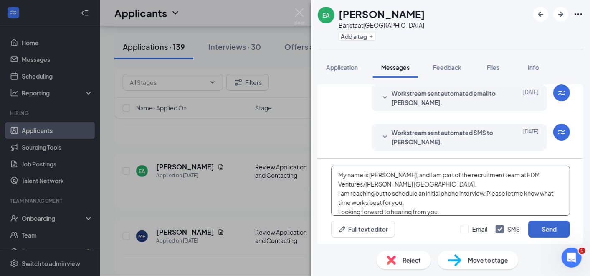 The height and width of the screenshot is (276, 590). Describe the element at coordinates (326, 15) in the screenshot. I see `div: EA` at that location.